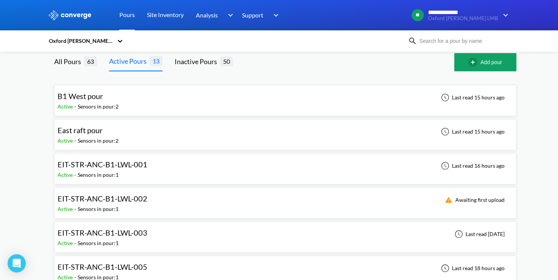 This screenshot has height=280, width=558. Describe the element at coordinates (472, 166) in the screenshot. I see `div: Last read 16 hours ago` at that location.